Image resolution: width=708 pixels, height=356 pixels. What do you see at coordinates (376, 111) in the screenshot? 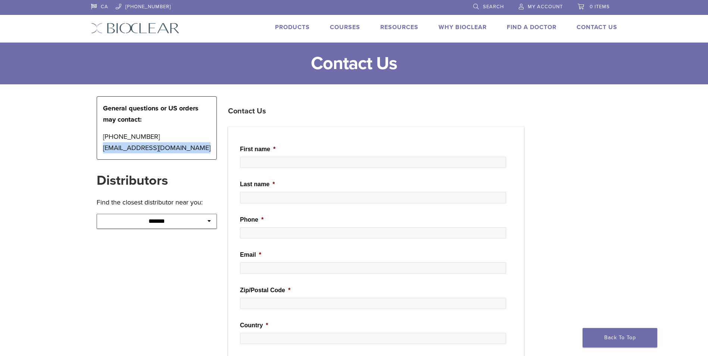
I see `h3: Contact Us` at bounding box center [376, 111].